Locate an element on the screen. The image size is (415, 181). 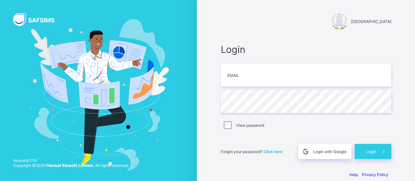
img: Hero Image is located at coordinates (98, 95).